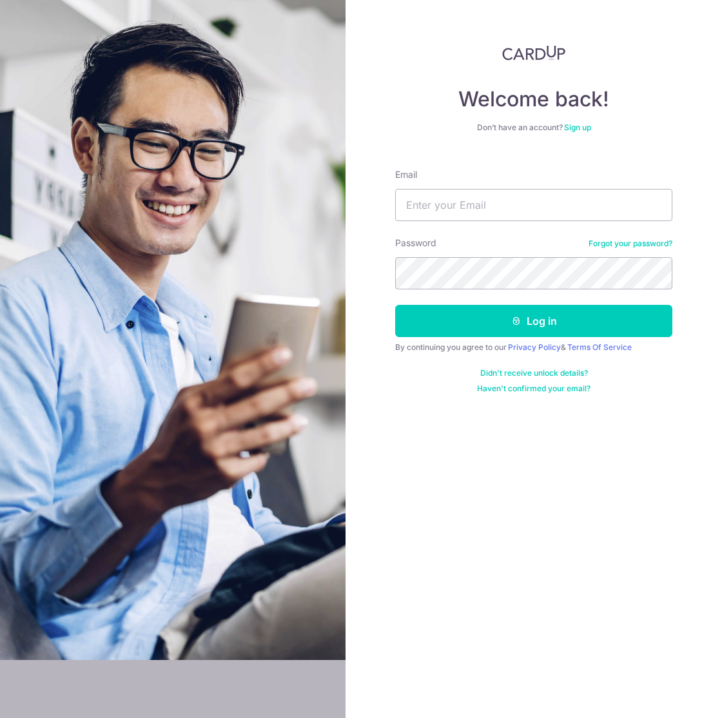  Describe the element at coordinates (535, 347) in the screenshot. I see `a: Privacy Policy` at that location.